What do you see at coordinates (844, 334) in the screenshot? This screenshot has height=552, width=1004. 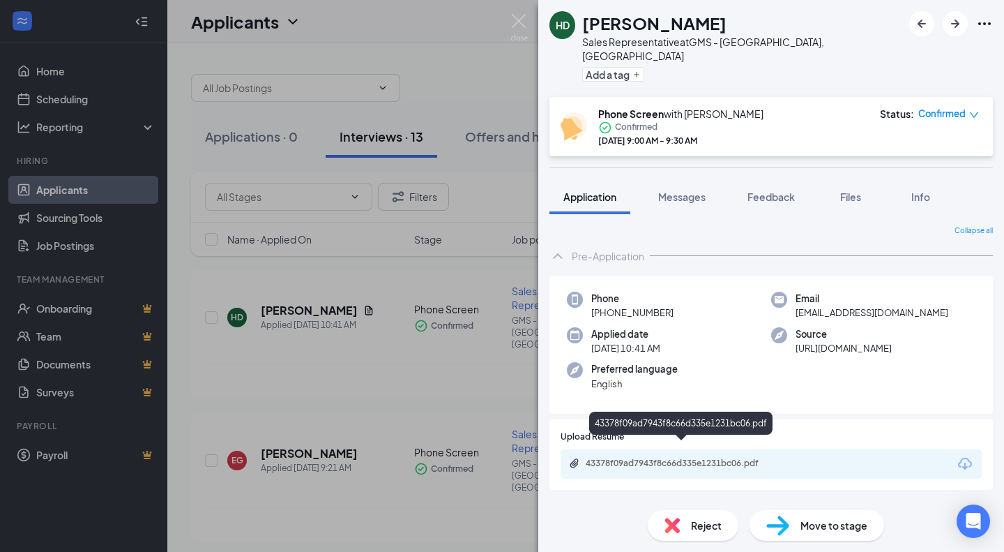 I see `span: Source` at bounding box center [844, 334].